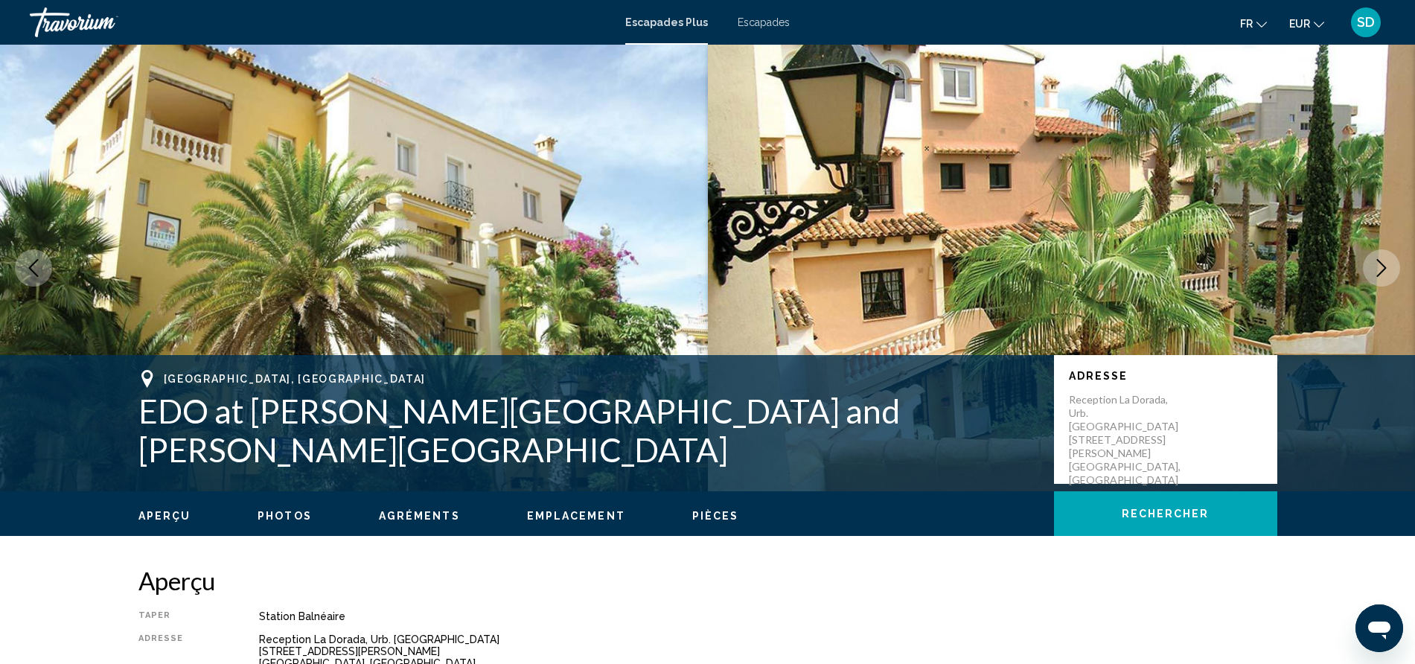 The image size is (1415, 664). Describe the element at coordinates (666, 22) in the screenshot. I see `font: Escapades Plus` at that location.